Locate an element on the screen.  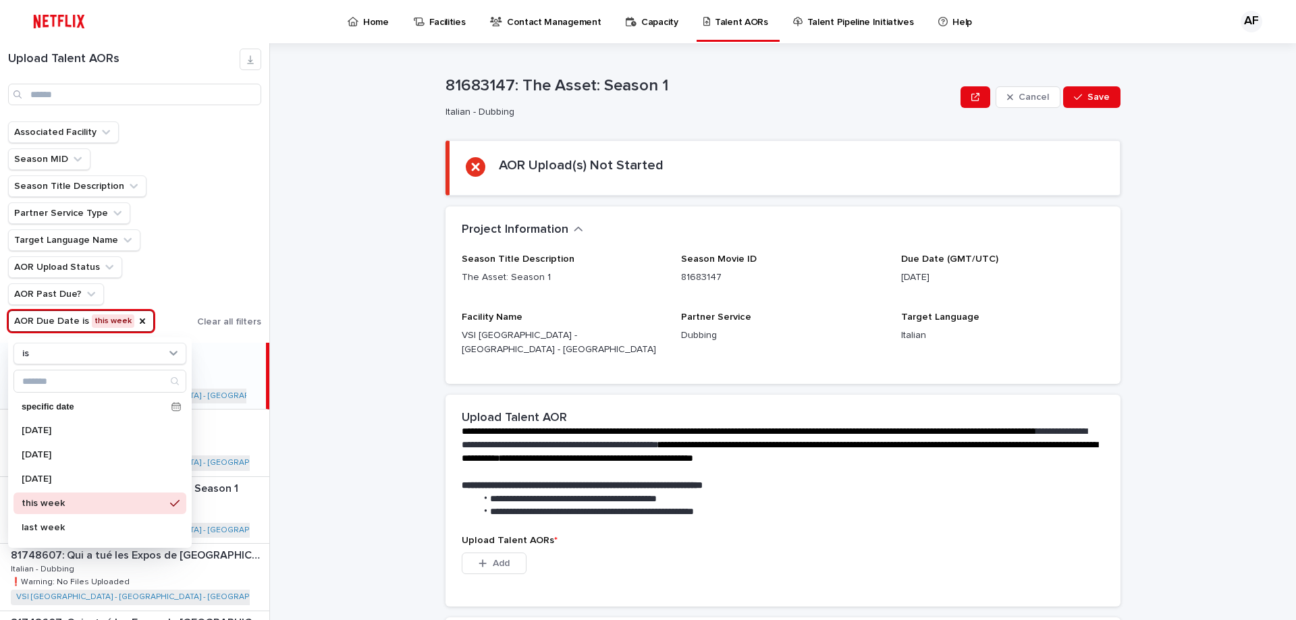
button: Add is located at coordinates (494, 564).